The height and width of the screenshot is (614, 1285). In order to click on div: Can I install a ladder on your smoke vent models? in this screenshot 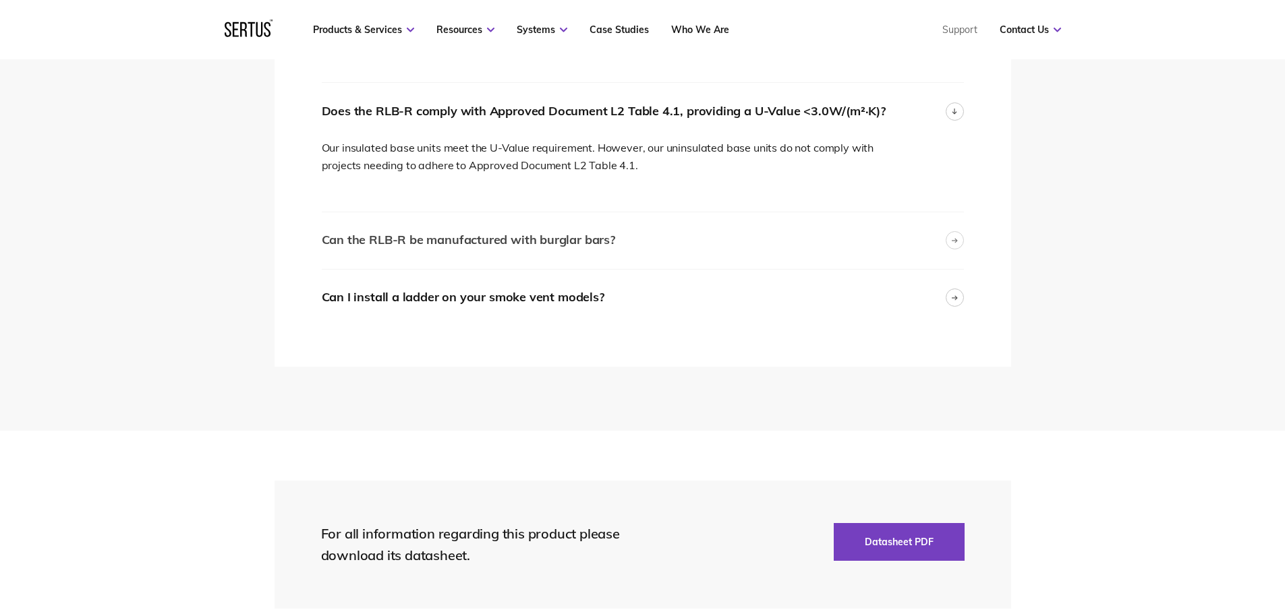, I will do `click(463, 297)`.